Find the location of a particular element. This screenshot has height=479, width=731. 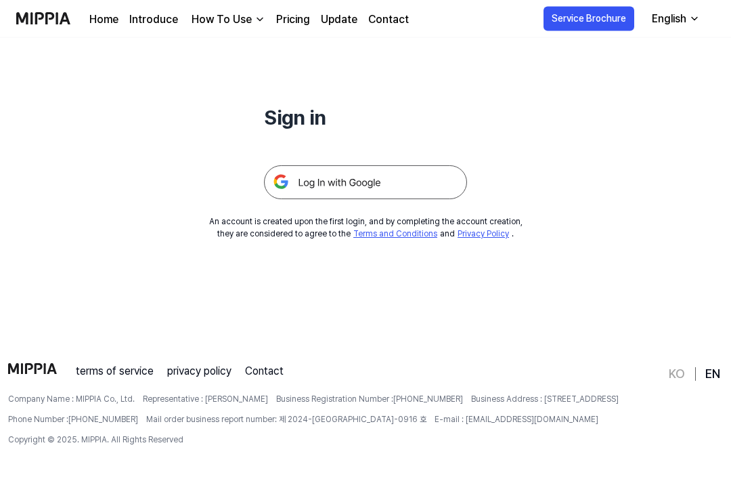

span: Business Registration Number : is located at coordinates (370, 400).